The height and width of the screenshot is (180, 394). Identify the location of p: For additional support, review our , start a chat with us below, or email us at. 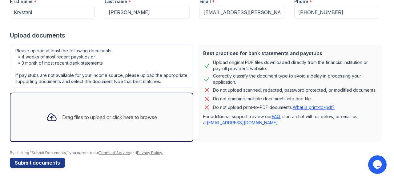
(290, 120).